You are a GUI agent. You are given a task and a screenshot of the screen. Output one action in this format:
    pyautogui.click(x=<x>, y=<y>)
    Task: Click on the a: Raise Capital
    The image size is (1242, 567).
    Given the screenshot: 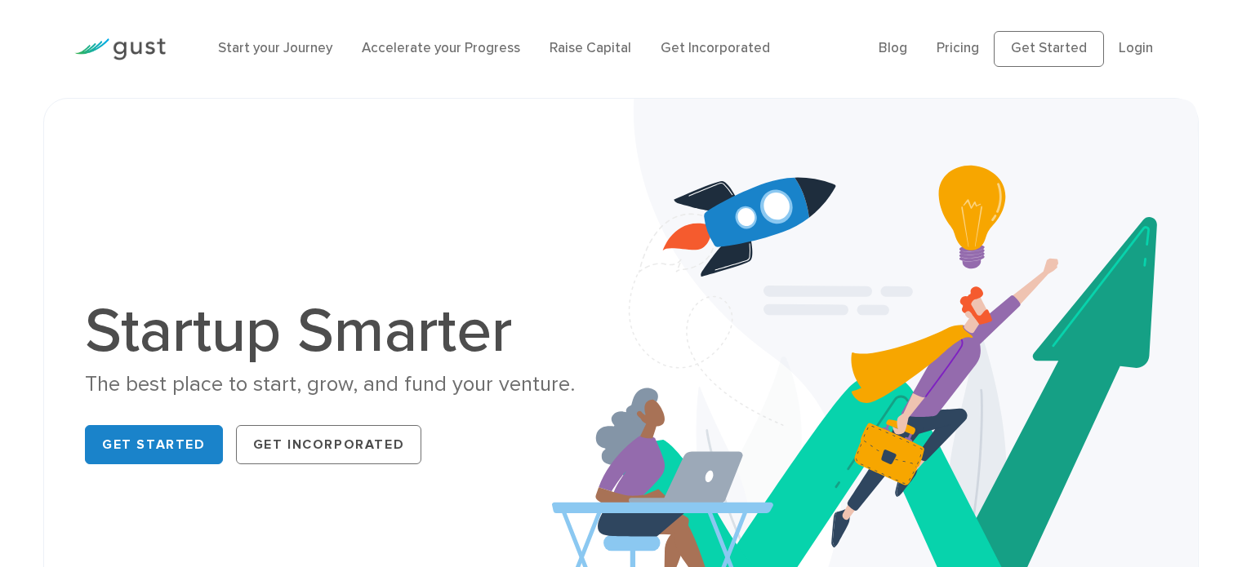 What is the action you would take?
    pyautogui.click(x=590, y=48)
    